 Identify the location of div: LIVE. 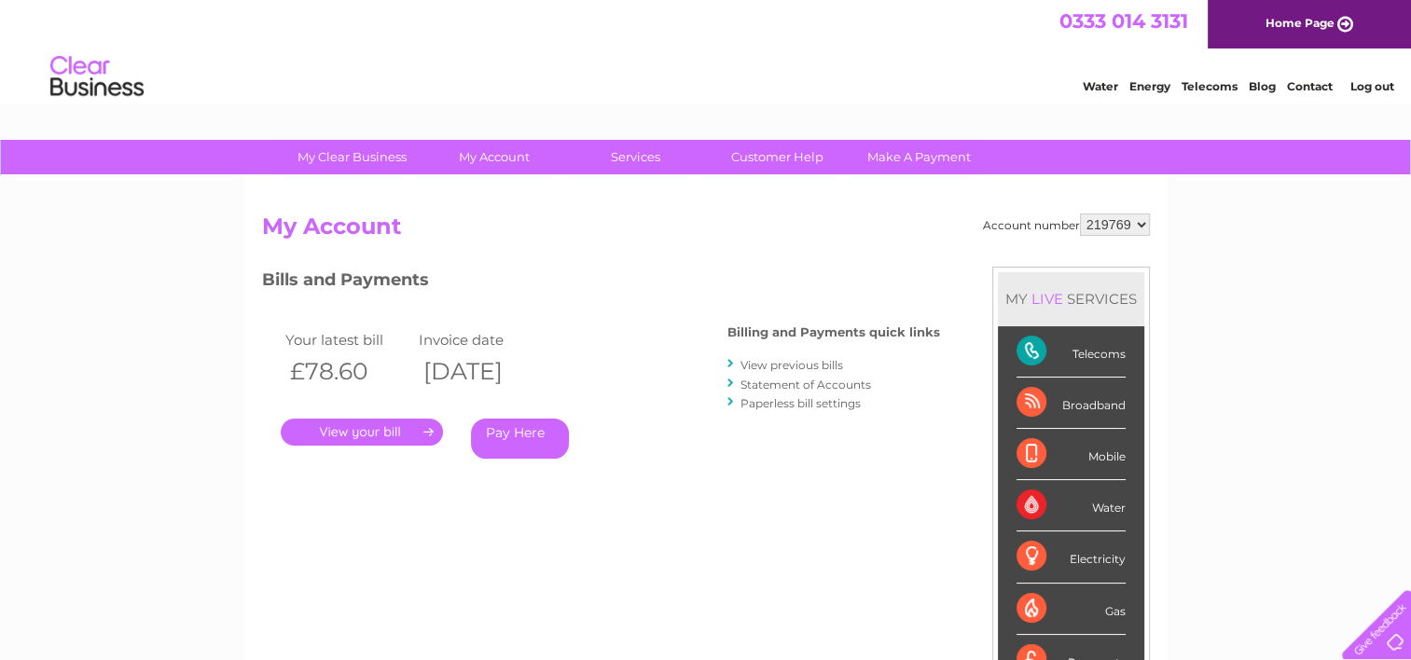
(1047, 298).